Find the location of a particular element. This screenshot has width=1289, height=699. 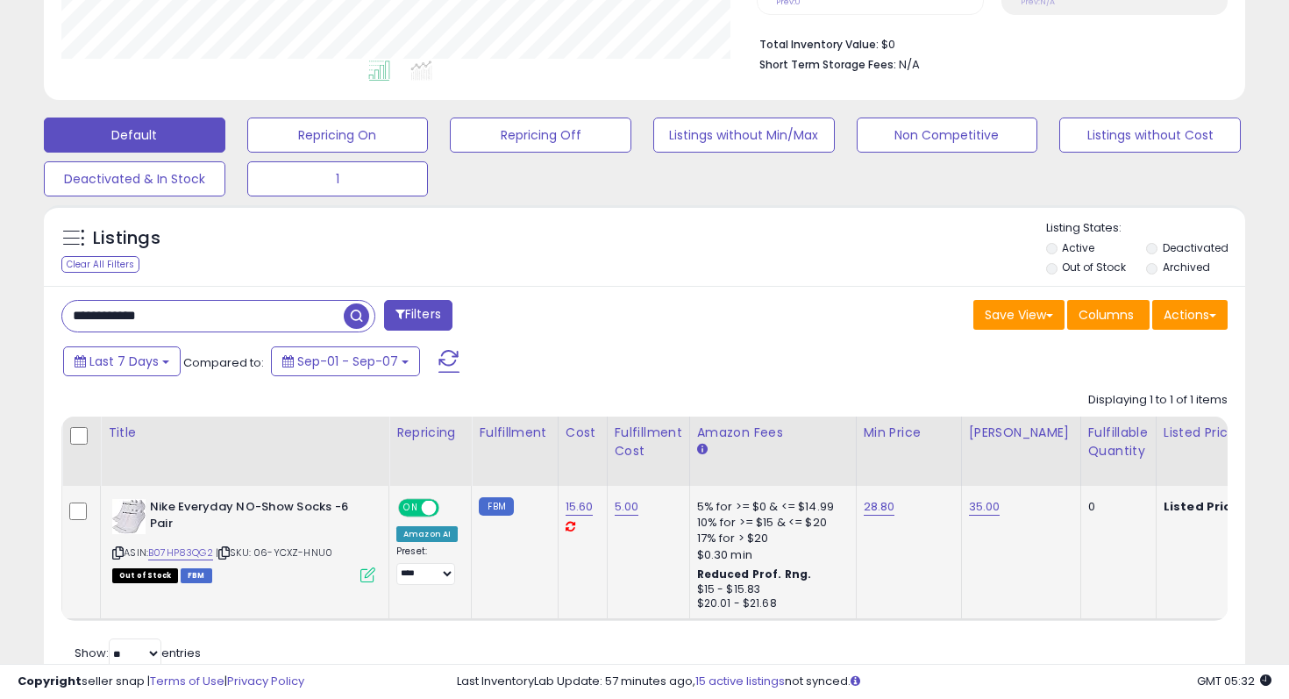

button: Sep-01 - Sep-07 is located at coordinates (345, 361).